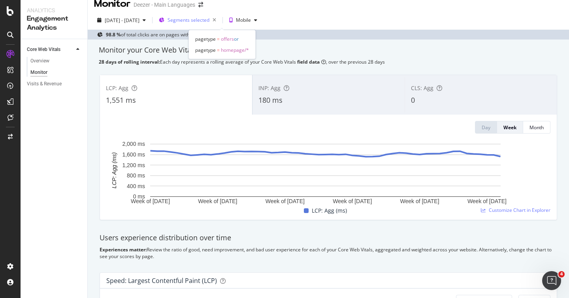 This screenshot has height=298, width=569. Describe the element at coordinates (56, 61) in the screenshot. I see `a: Overview` at that location.